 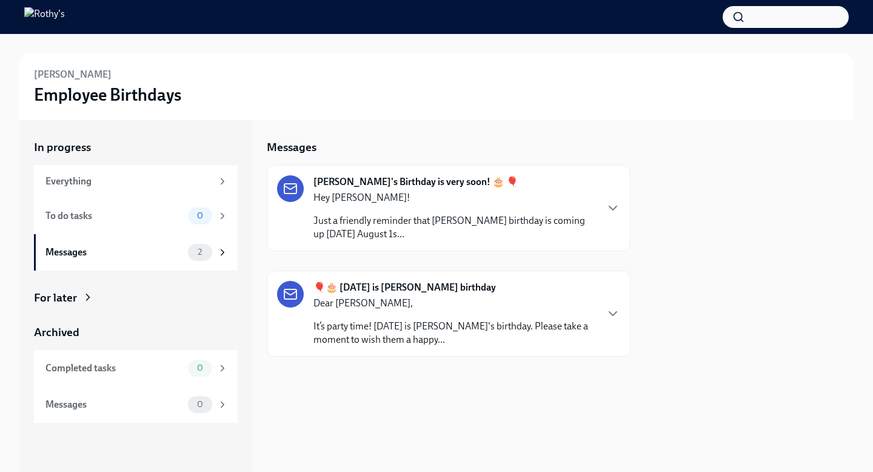 What do you see at coordinates (136, 368) in the screenshot?
I see `a: Completed tasks0` at bounding box center [136, 368].